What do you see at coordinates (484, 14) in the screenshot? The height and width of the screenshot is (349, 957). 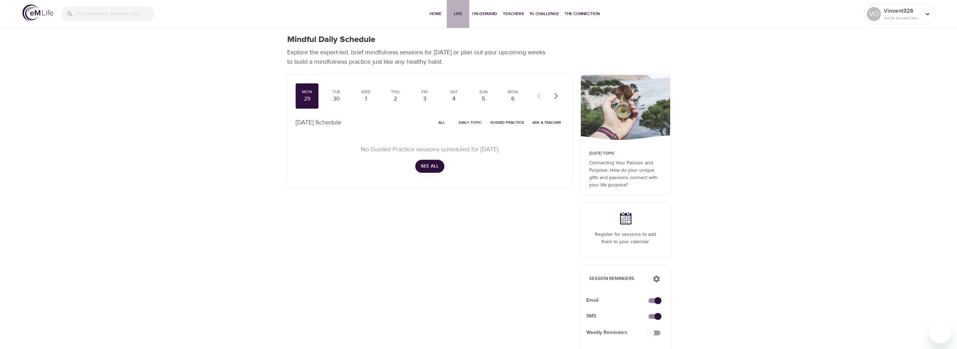 I see `span: On-Demand` at bounding box center [484, 14].